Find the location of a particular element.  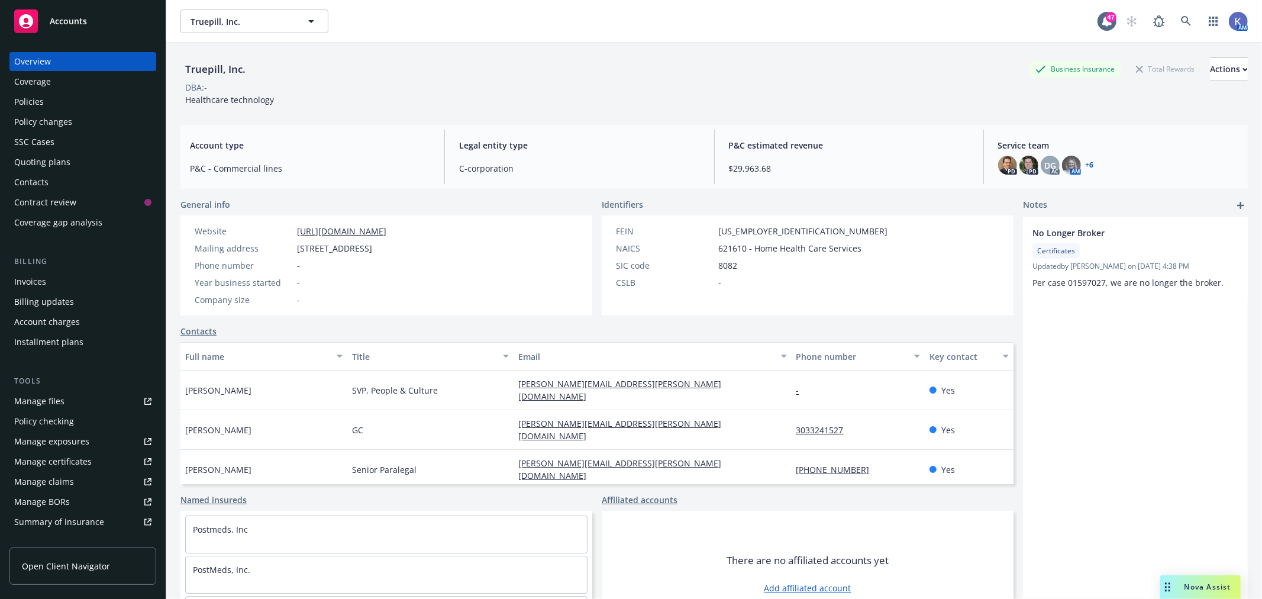

a: Search is located at coordinates (1186, 21).